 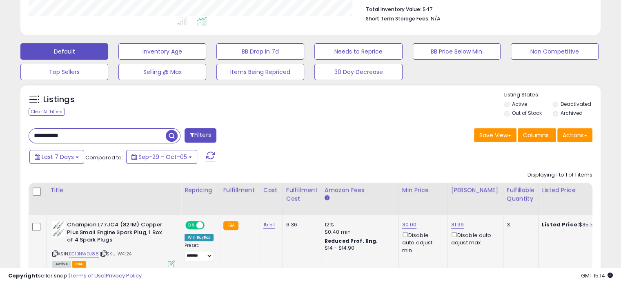 What do you see at coordinates (124, 275) in the screenshot?
I see `a: Privacy Policy` at bounding box center [124, 275].